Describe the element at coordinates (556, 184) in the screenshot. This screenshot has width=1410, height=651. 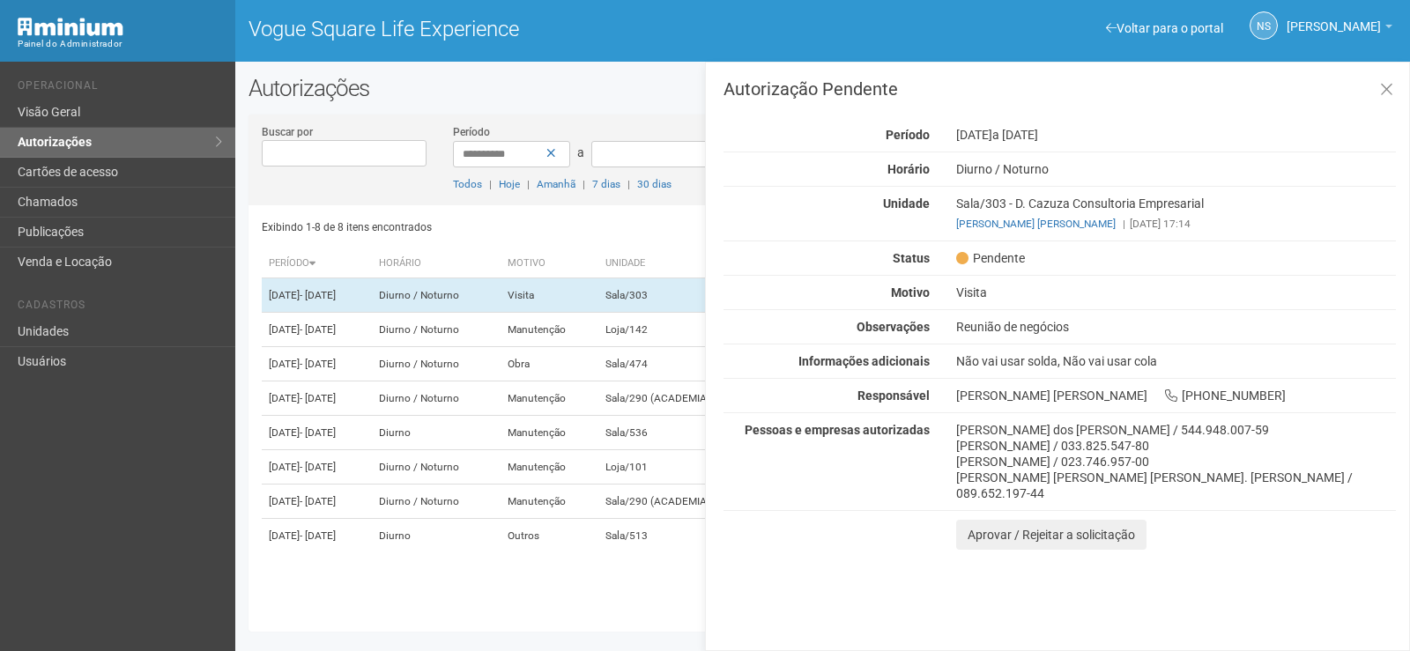
I see `a: Amanhã` at that location.